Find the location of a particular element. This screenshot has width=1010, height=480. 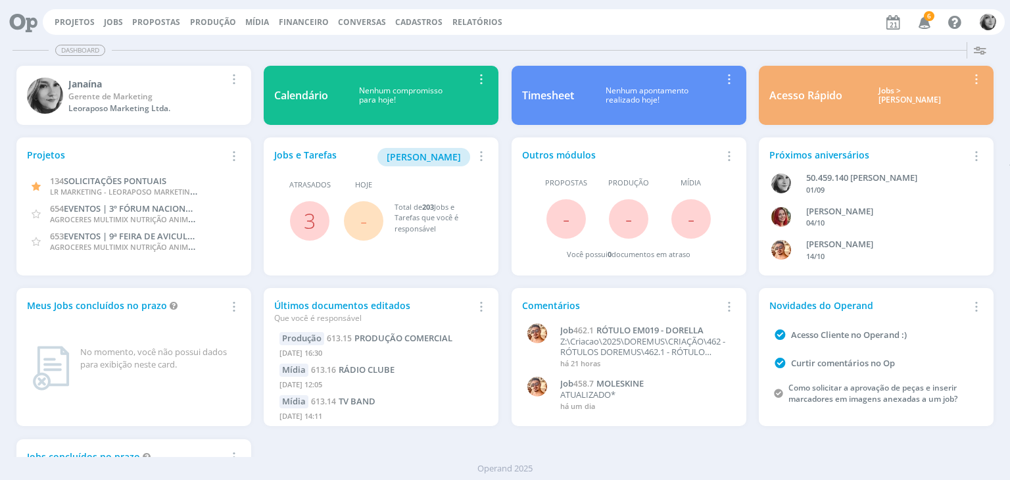

div: Produção is located at coordinates (302, 339).